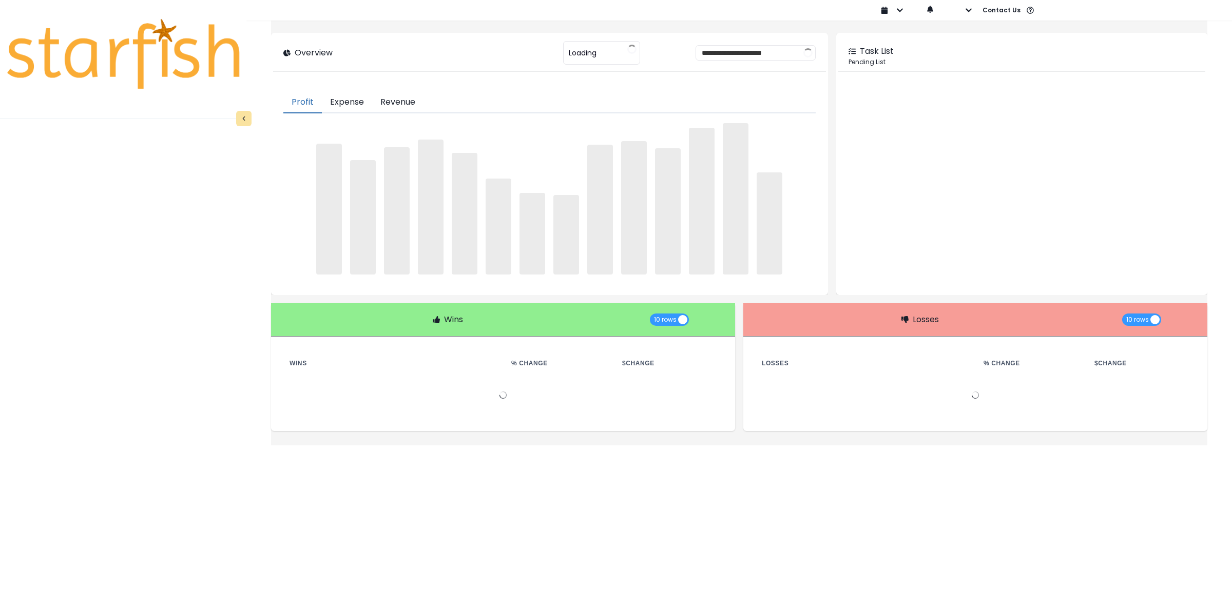 This screenshot has width=1232, height=589. I want to click on th: Losses, so click(865, 363).